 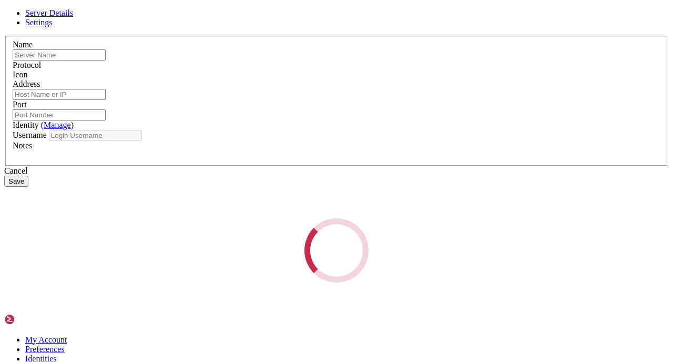 What do you see at coordinates (16, 181) in the screenshot?
I see `button: Save` at bounding box center [16, 181].